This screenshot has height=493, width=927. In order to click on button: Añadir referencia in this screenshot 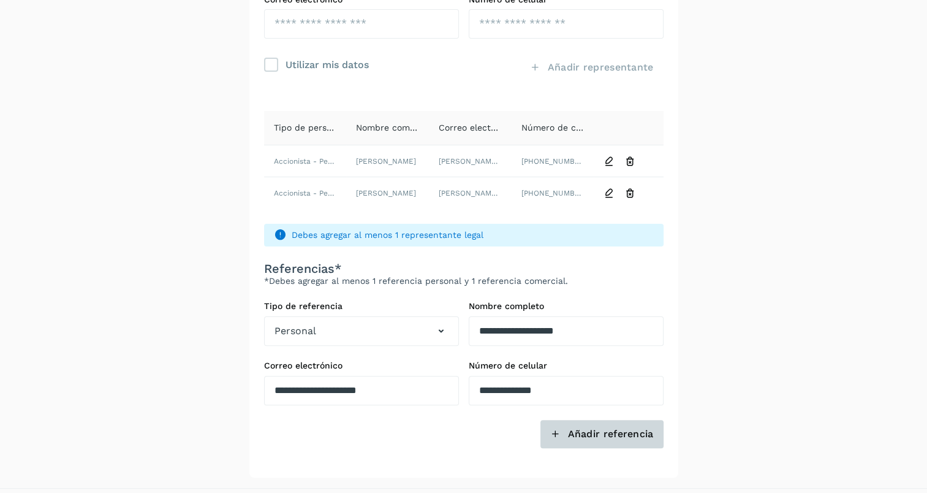, I will do `click(602, 434)`.